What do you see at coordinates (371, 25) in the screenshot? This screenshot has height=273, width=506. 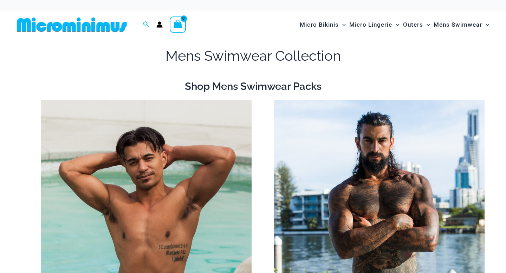 I see `span: Micro Lingerie` at bounding box center [371, 25].